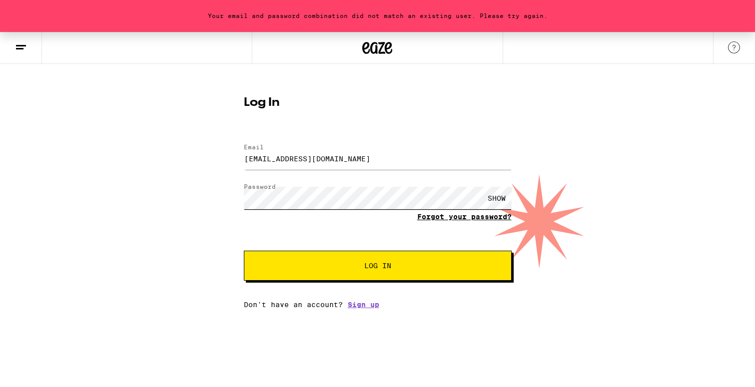 This screenshot has width=755, height=387. I want to click on span: Log In, so click(378, 266).